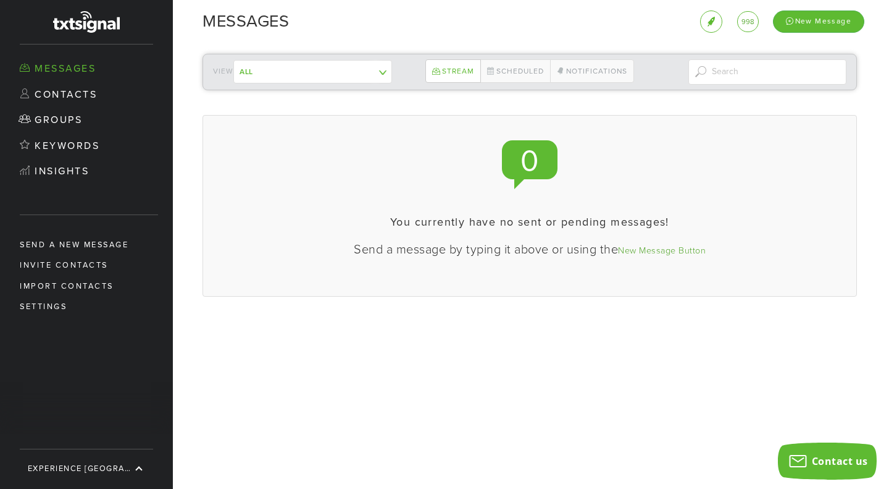 This screenshot has height=489, width=889. I want to click on button: Contact us, so click(828, 461).